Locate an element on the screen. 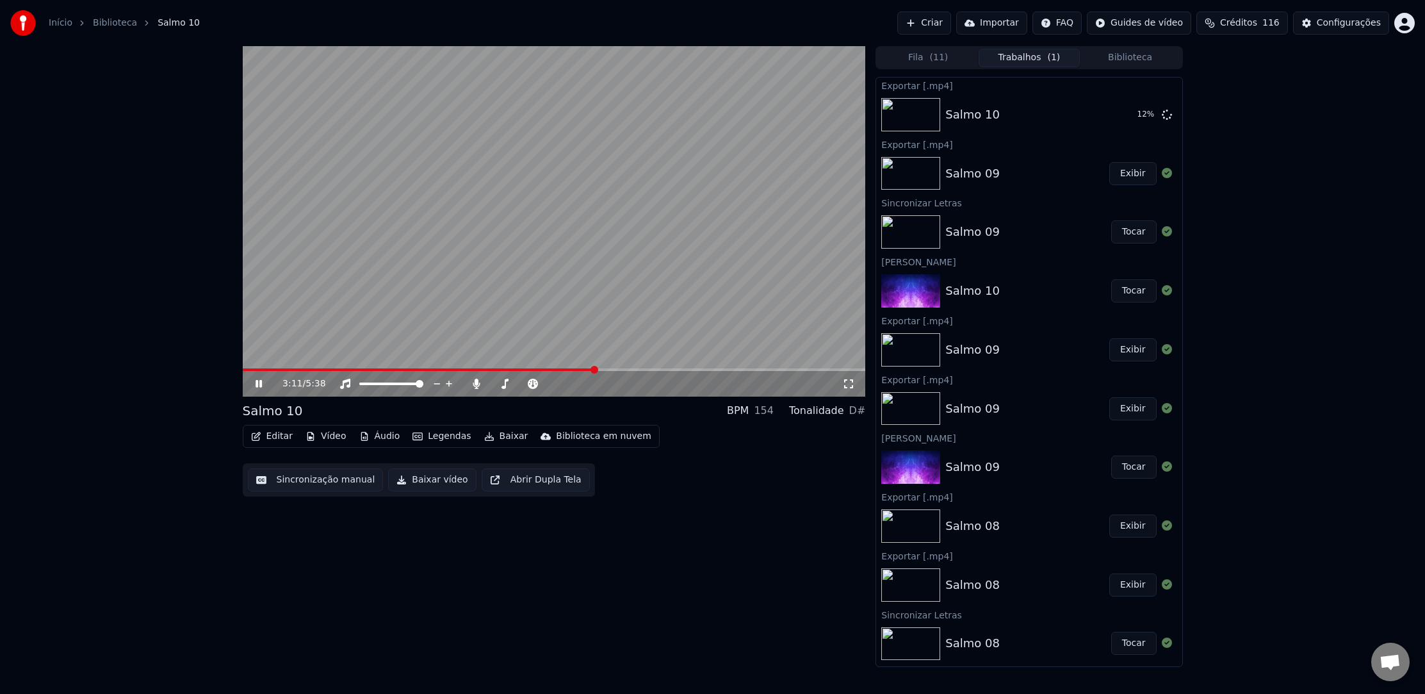  button: Trabalhos is located at coordinates (1029, 58).